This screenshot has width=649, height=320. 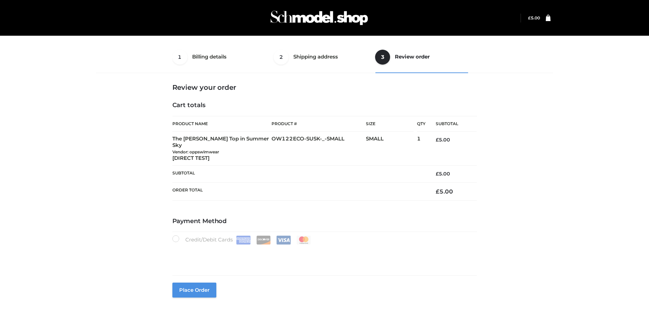 What do you see at coordinates (263, 240) in the screenshot?
I see `img: Discover` at bounding box center [263, 240].